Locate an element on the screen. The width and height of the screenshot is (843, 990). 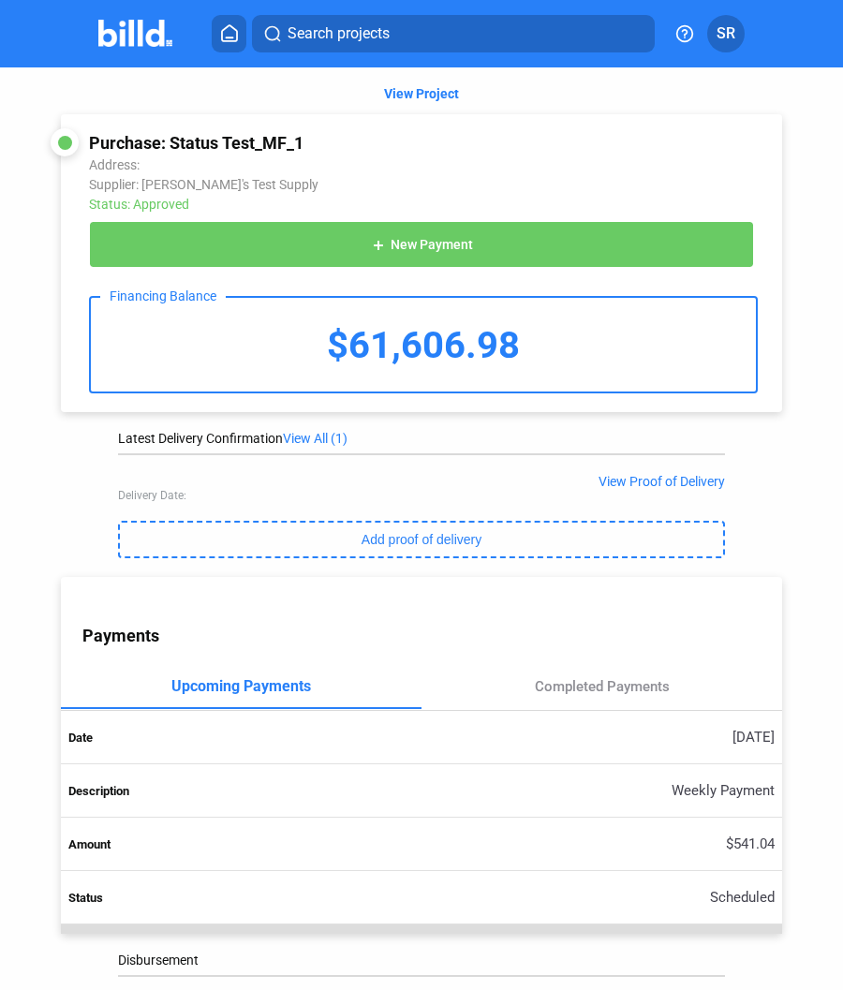
td: Weekly Payment is located at coordinates (422, 791).